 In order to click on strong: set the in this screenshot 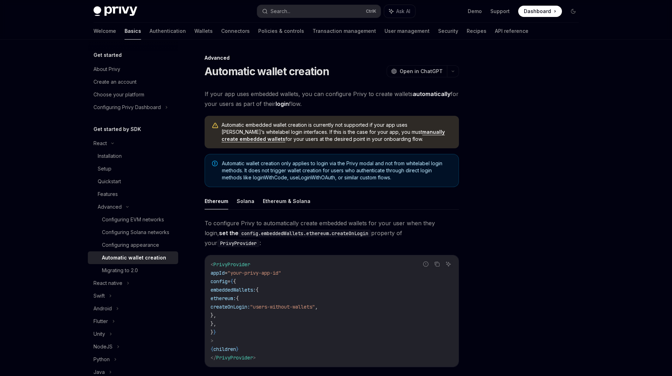, I will do `click(295, 233)`.